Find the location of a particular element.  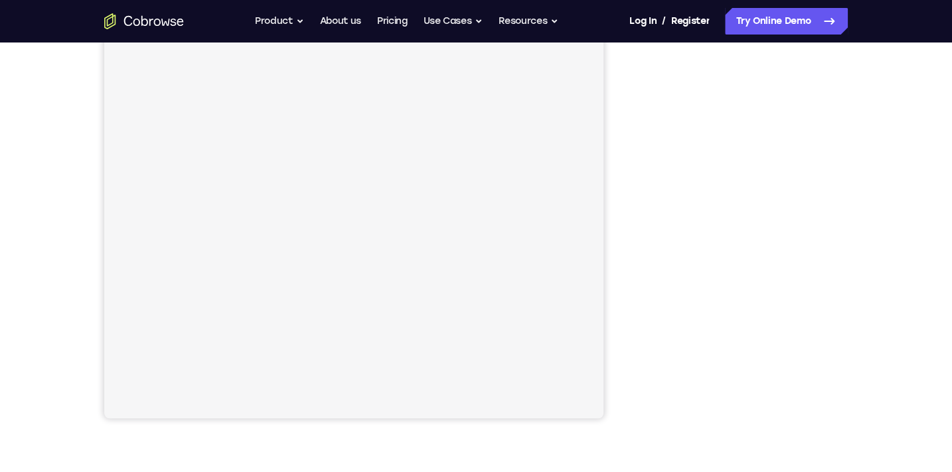

button: Use Cases is located at coordinates (453, 21).